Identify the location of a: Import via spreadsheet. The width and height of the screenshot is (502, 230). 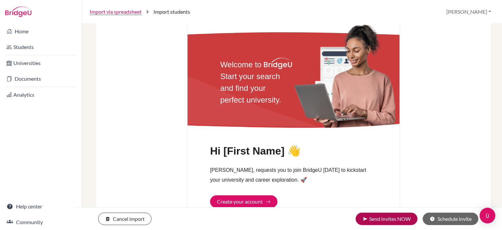
(116, 12).